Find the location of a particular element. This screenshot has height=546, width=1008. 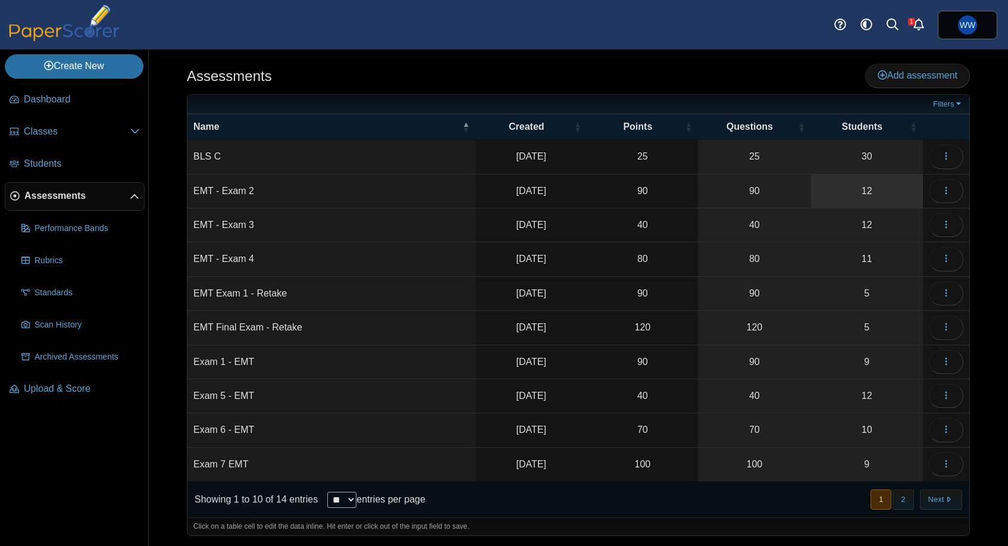

nav: pagination is located at coordinates (916, 499).